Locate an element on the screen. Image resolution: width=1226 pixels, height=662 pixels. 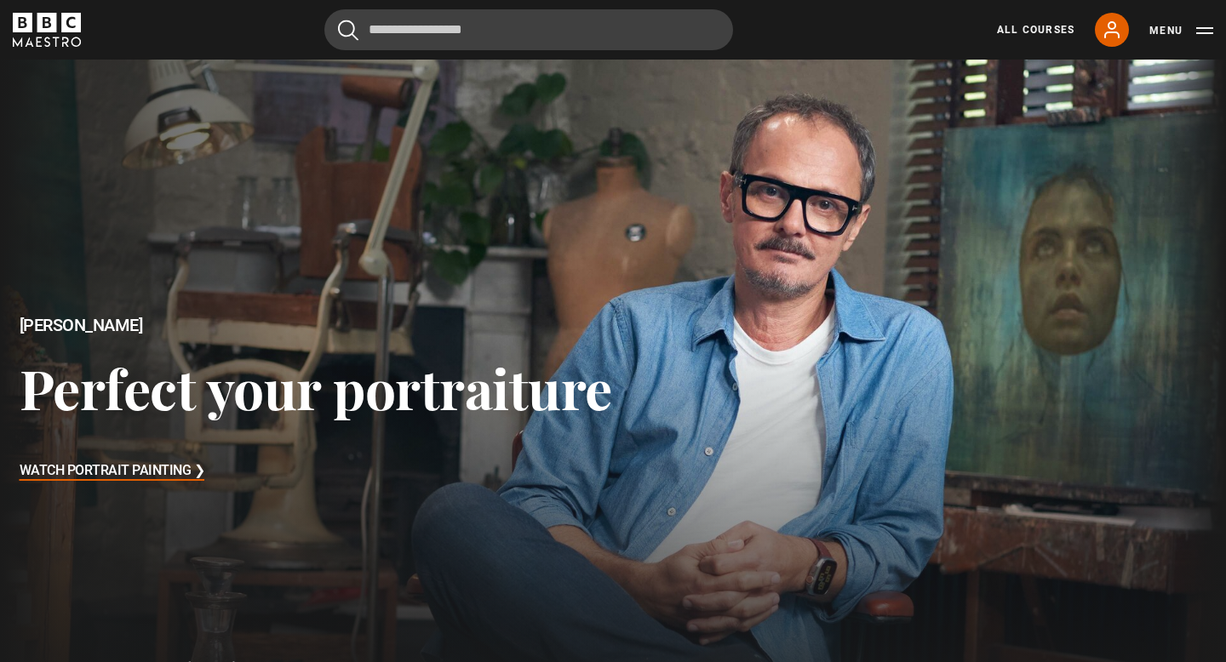
input: Search is located at coordinates (529, 30).